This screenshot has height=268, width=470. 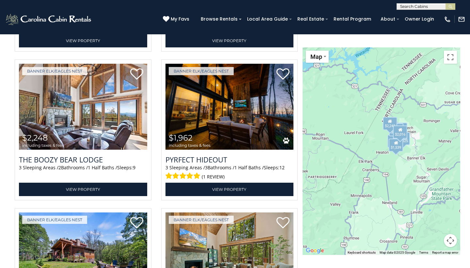 I want to click on div: $3,025, so click(x=403, y=139).